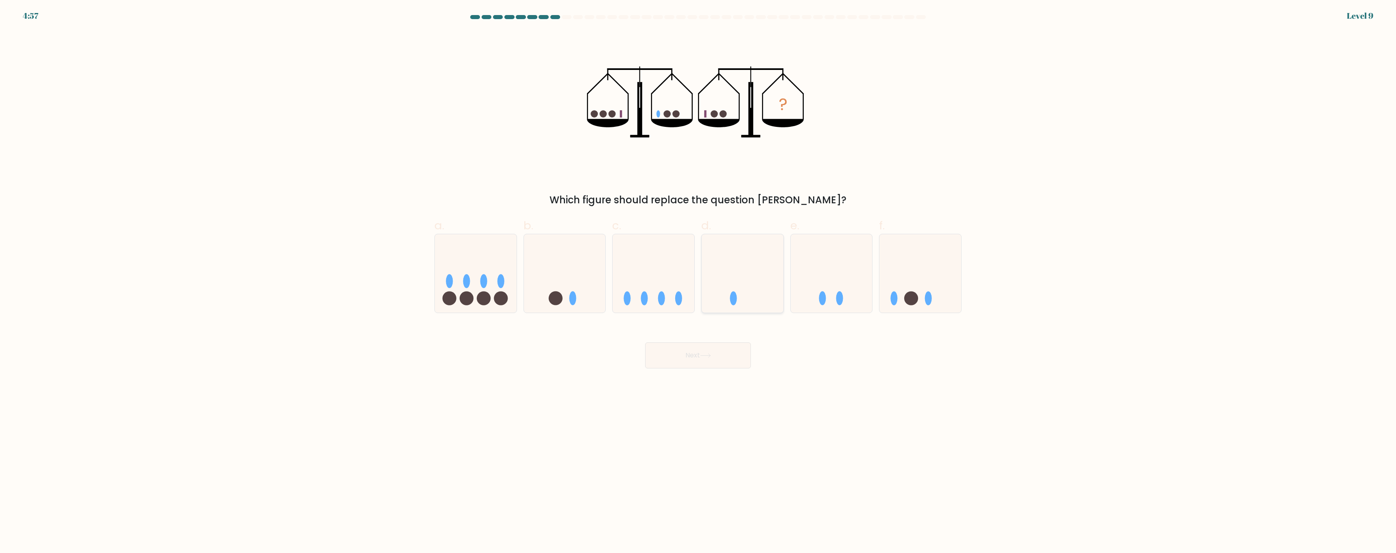 This screenshot has height=553, width=1396. What do you see at coordinates (706, 225) in the screenshot?
I see `span: d.` at bounding box center [706, 225].